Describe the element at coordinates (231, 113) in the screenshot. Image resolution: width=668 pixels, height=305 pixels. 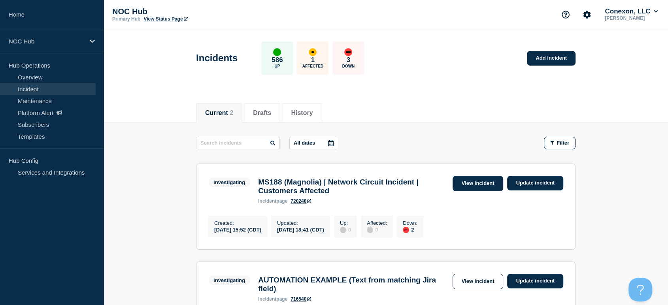
I see `span: 2` at that location.